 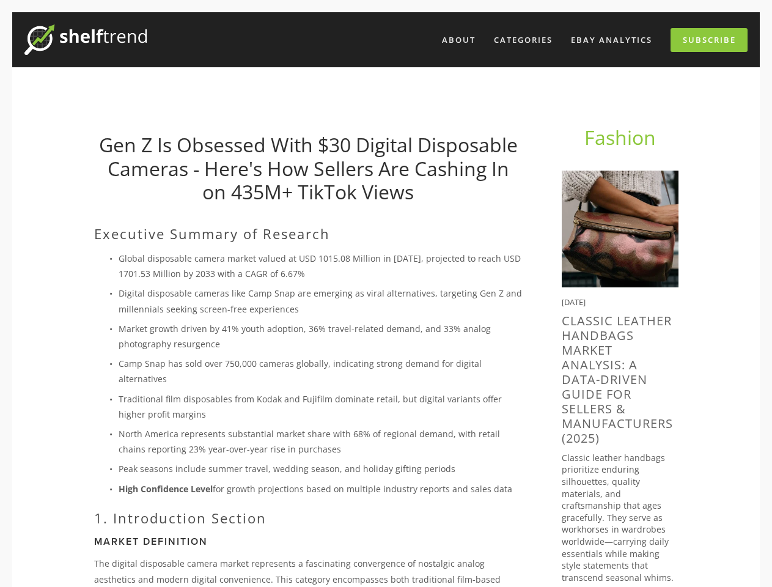 What do you see at coordinates (620, 137) in the screenshot?
I see `a: Fashion` at bounding box center [620, 137].